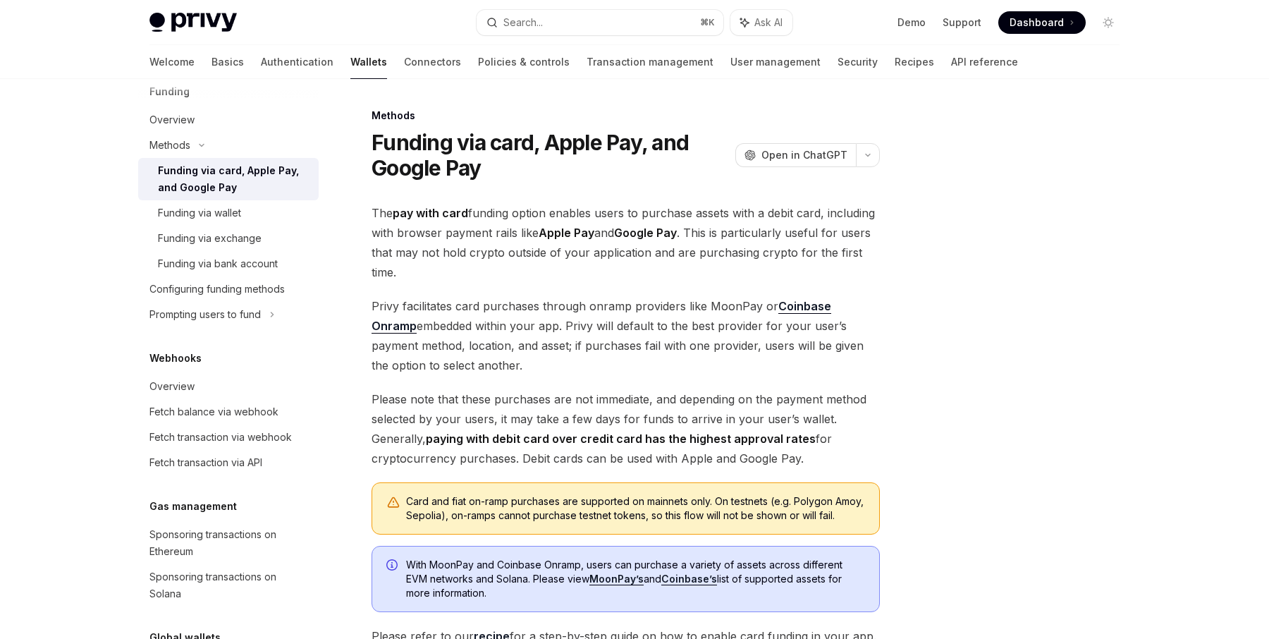 The width and height of the screenshot is (1269, 639). Describe the element at coordinates (911, 23) in the screenshot. I see `a: Demo` at that location.